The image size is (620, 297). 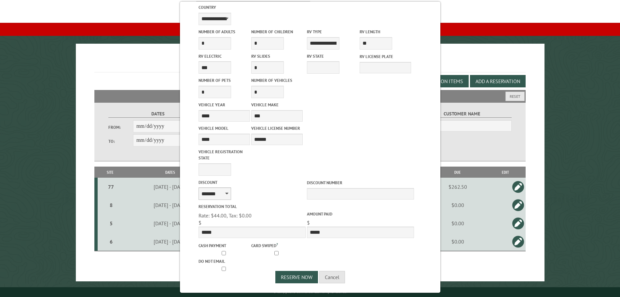 What do you see at coordinates (385, 56) in the screenshot?
I see `label: RV License Plate` at bounding box center [385, 56].